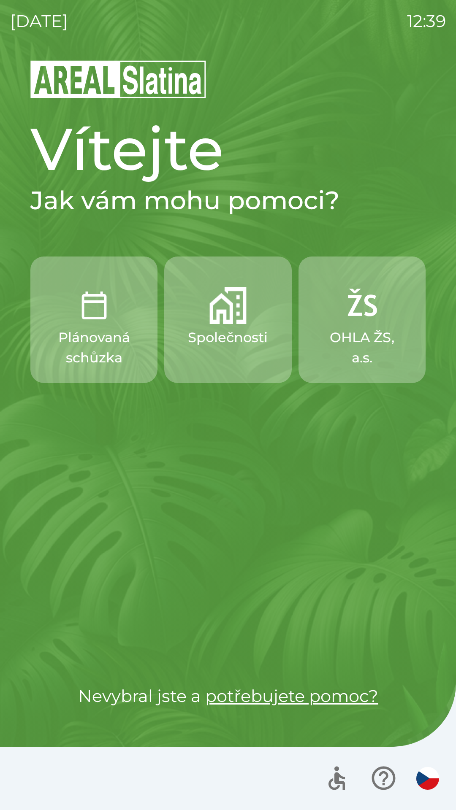 This screenshot has width=456, height=810. What do you see at coordinates (292, 696) in the screenshot?
I see `a: potřebujete pomoc?` at bounding box center [292, 696].